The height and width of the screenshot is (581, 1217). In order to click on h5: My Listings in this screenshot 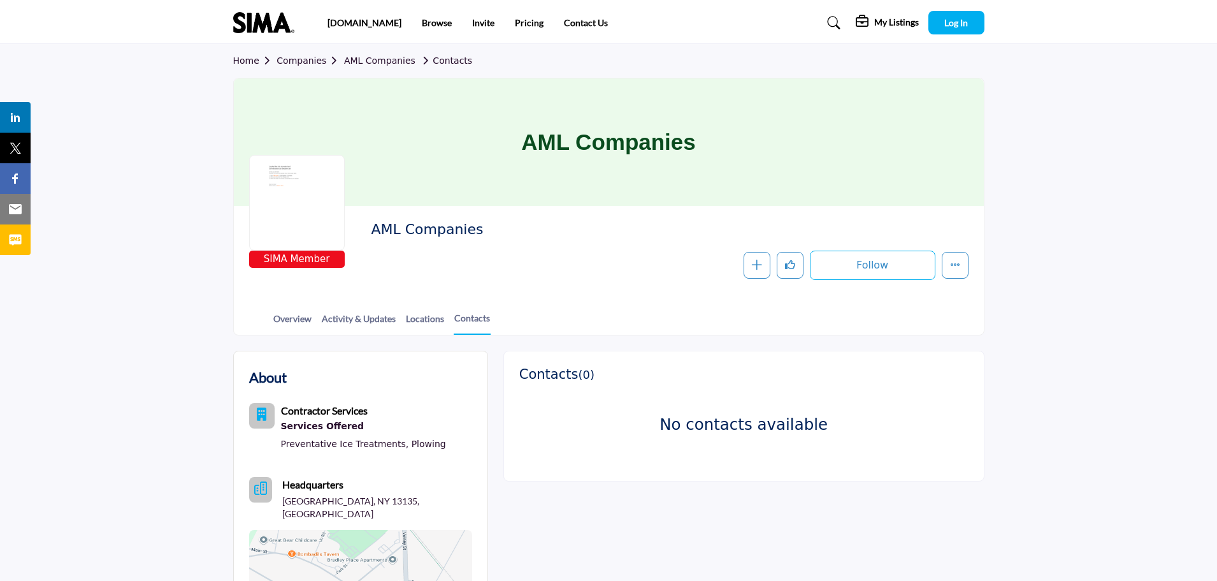, I will do `click(897, 22)`.